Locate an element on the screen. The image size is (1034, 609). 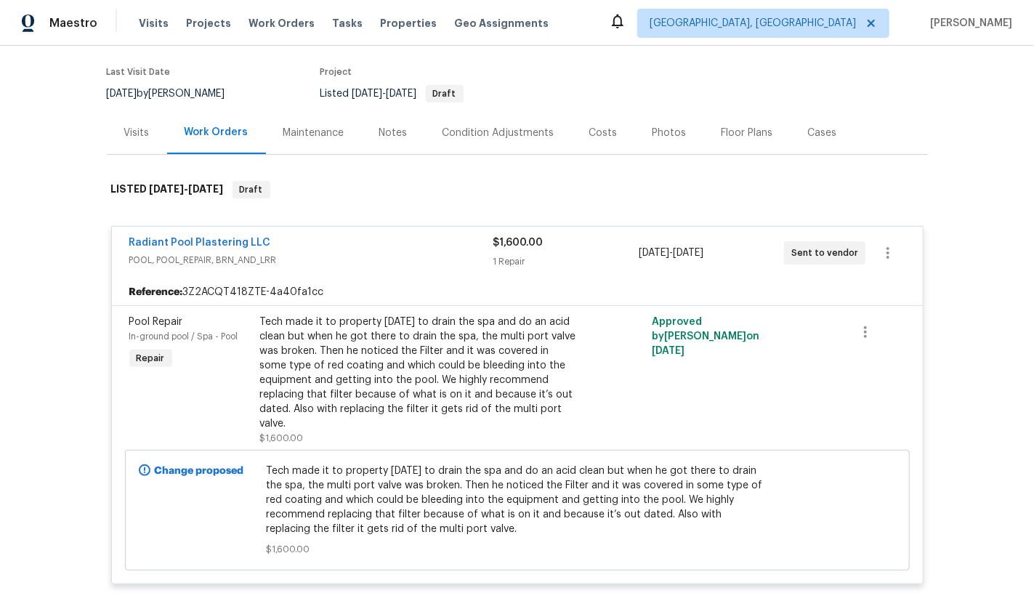
span: Tasks is located at coordinates (347, 23).